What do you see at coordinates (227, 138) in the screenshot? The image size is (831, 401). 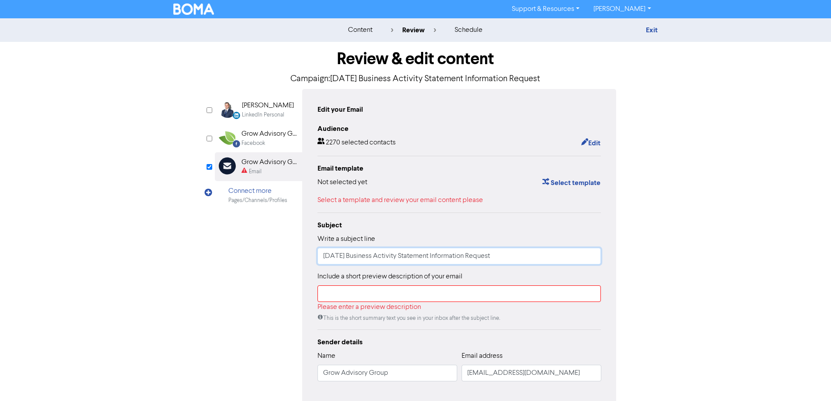 I see `img: Facebook` at bounding box center [227, 138].